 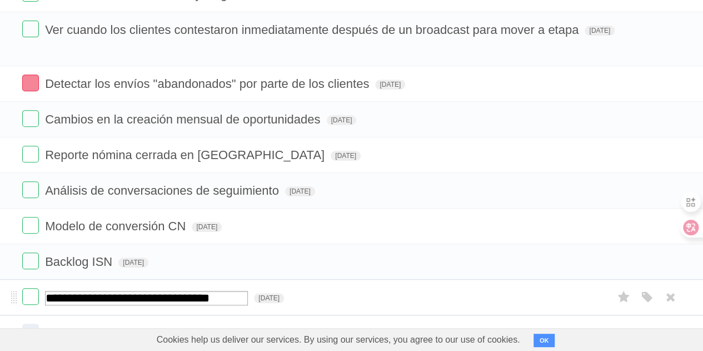 What do you see at coordinates (184, 119) in the screenshot?
I see `span: Cambios en la creación mensual de oportunidades` at bounding box center [184, 119].